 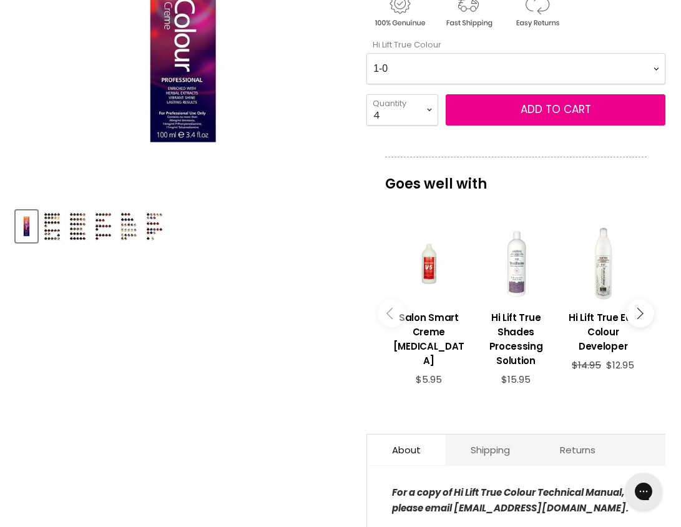 I want to click on span: Add to cart, so click(x=556, y=109).